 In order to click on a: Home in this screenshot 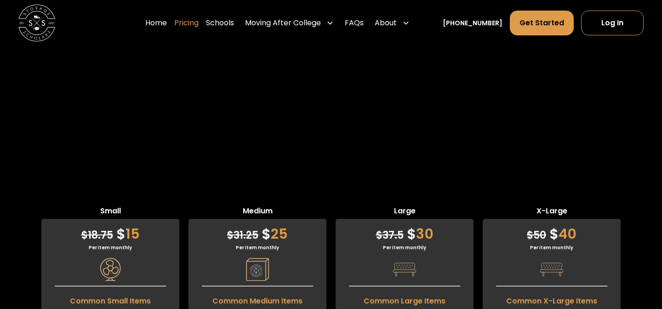, I will do `click(156, 23)`.